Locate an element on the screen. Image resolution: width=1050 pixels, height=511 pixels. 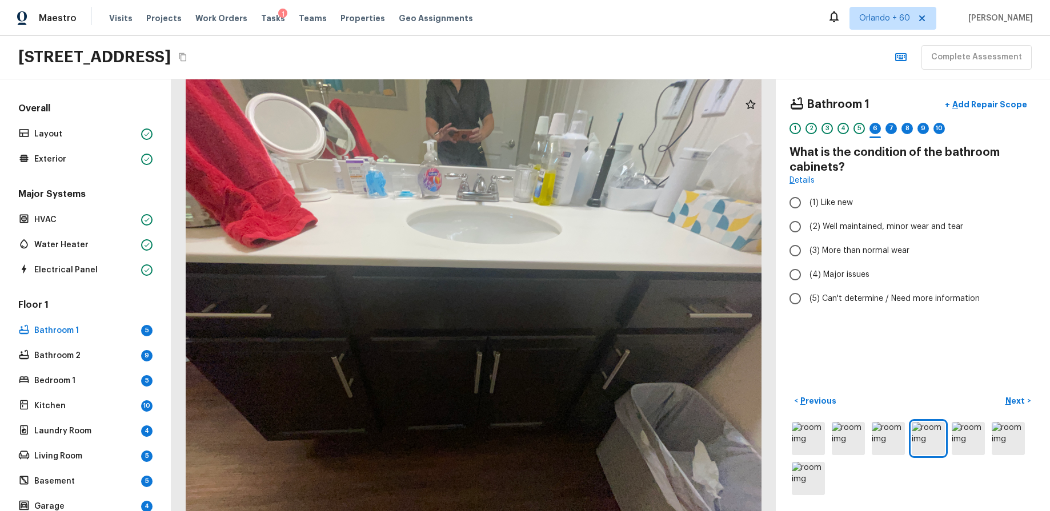
p: Laundry Room is located at coordinates (85, 431).